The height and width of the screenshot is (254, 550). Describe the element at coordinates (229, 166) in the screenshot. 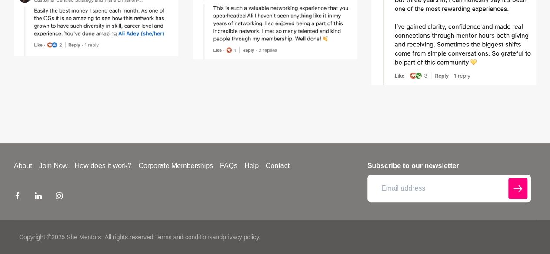

I see `a: FAQs` at that location.